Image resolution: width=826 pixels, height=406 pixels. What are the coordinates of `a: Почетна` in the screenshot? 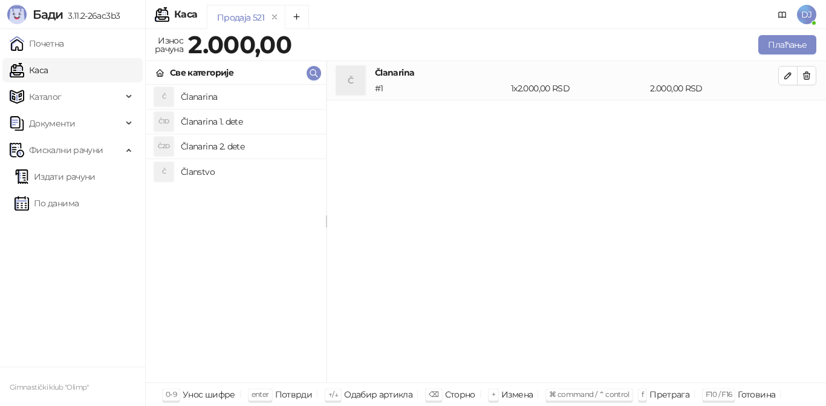 It's located at (37, 44).